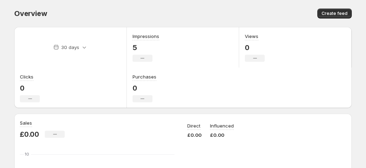 This screenshot has width=366, height=168. Describe the element at coordinates (144, 77) in the screenshot. I see `h3: Purchases` at that location.